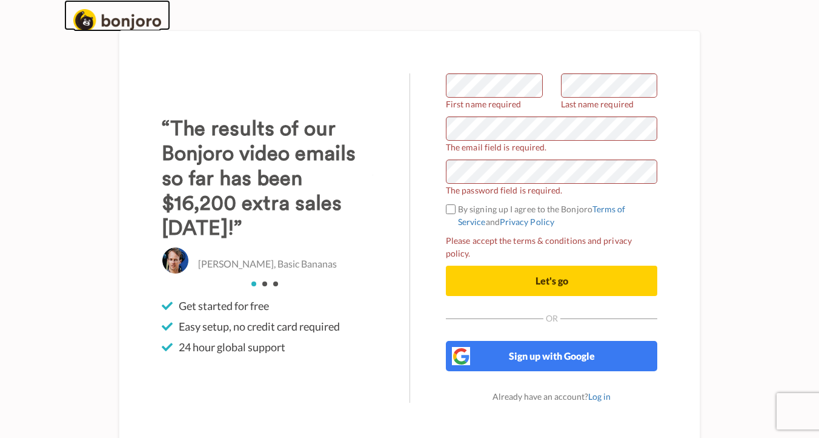 This screenshot has width=819, height=438. I want to click on span: 24 hour global support, so click(232, 347).